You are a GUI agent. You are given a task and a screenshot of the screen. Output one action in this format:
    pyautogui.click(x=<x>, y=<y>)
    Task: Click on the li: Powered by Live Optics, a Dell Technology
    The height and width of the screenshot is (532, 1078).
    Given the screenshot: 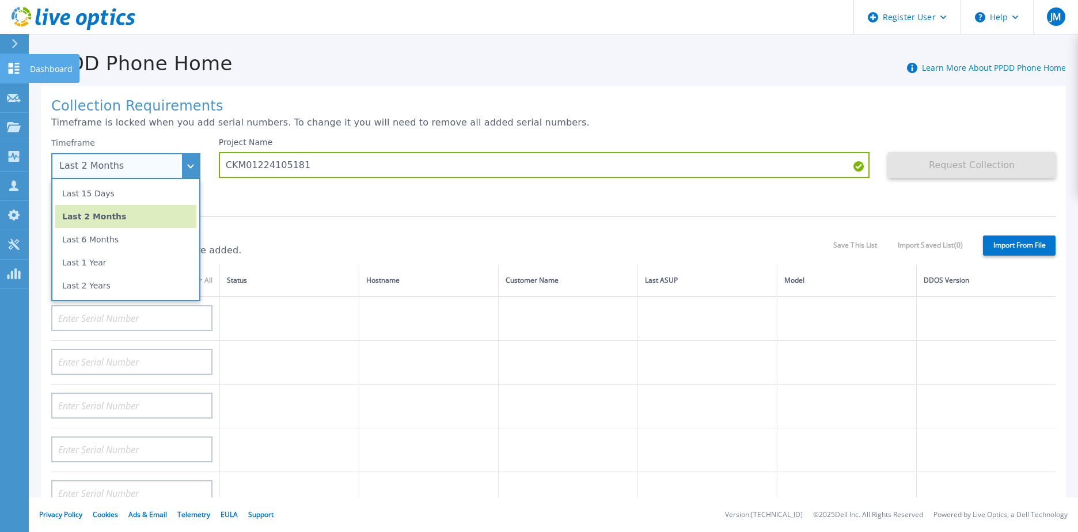 What is the action you would take?
    pyautogui.click(x=1001, y=515)
    